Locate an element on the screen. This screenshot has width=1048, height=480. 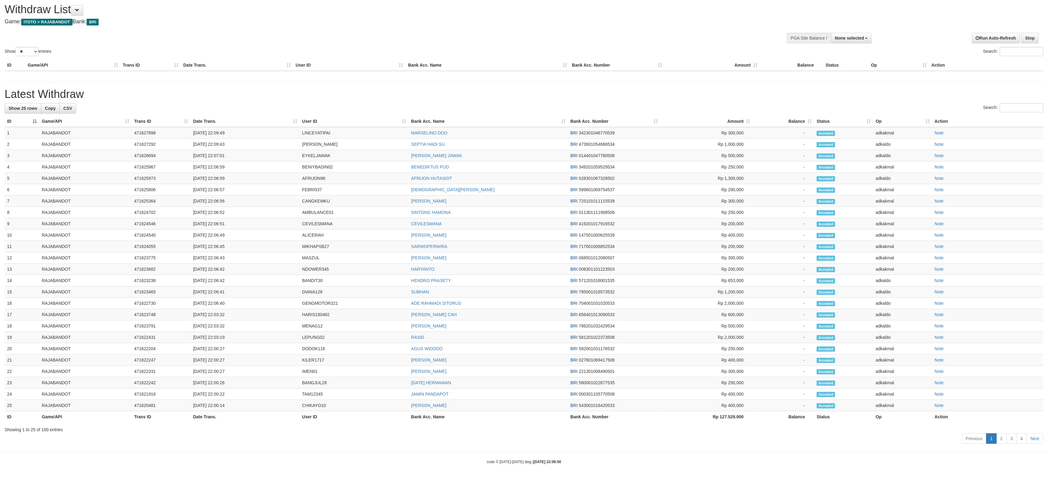
h4: Game: Bank: is located at coordinates (349, 22).